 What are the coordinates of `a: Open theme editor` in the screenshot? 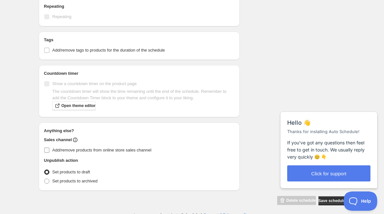 It's located at (74, 106).